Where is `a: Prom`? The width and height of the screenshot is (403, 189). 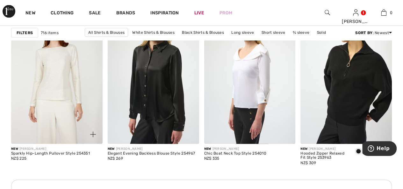
a: Prom is located at coordinates (226, 13).